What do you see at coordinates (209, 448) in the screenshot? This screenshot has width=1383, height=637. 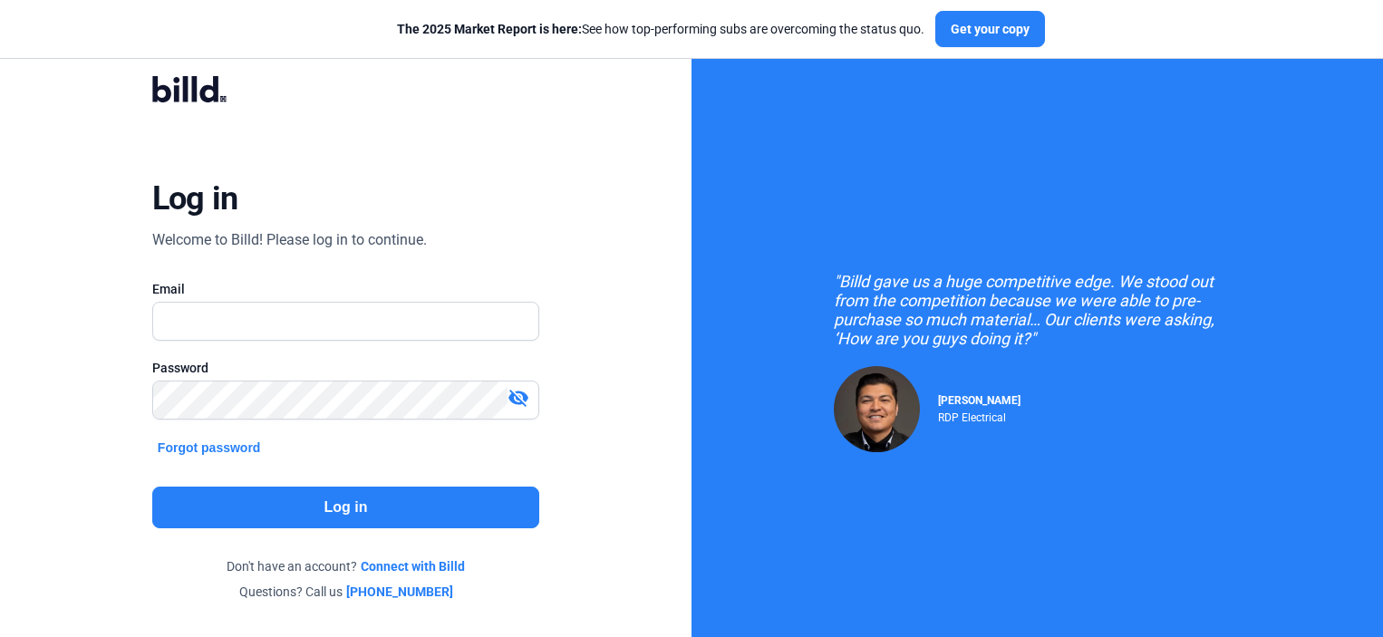 I see `button: Forgot password` at bounding box center [209, 448].